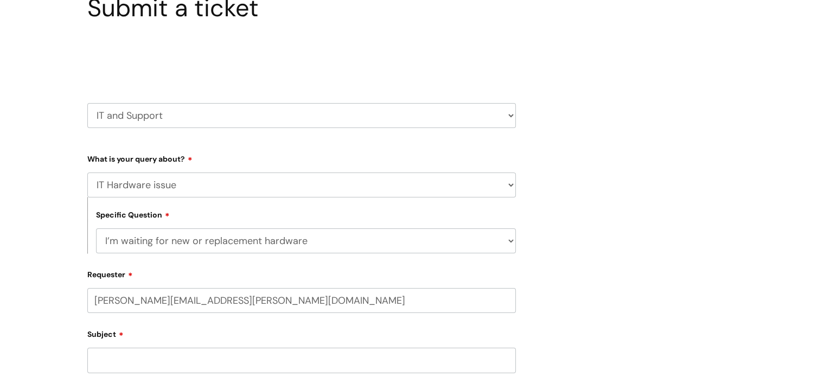 The width and height of the screenshot is (825, 377). What do you see at coordinates (302, 300) in the screenshot?
I see `input: Email` at bounding box center [302, 300].